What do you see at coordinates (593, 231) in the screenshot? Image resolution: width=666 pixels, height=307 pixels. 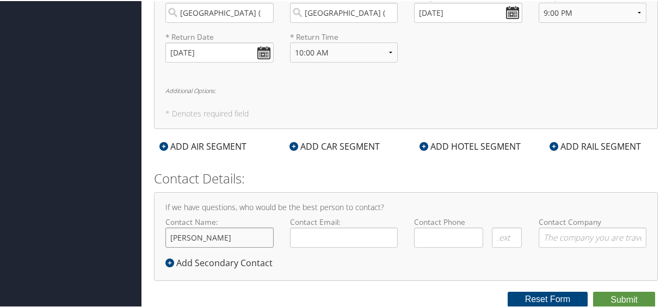 I see `label: Contact Company` at bounding box center [593, 231].